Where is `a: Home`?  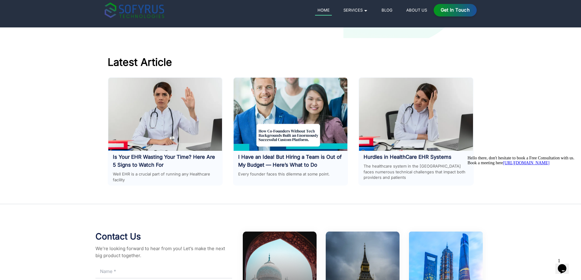 a: Home is located at coordinates (323, 11).